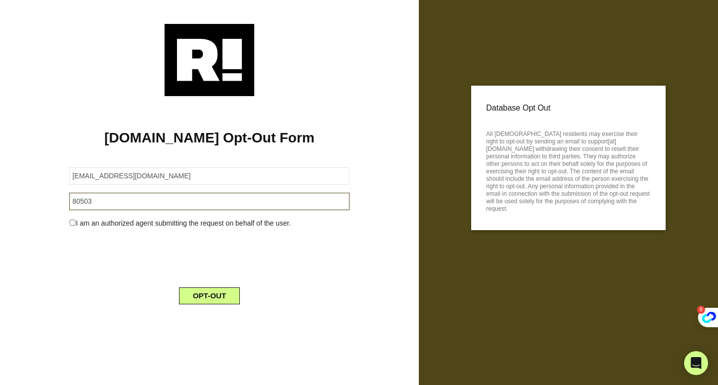 This screenshot has height=385, width=718. What do you see at coordinates (209, 296) in the screenshot?
I see `button: OPT-OUT` at bounding box center [209, 296].